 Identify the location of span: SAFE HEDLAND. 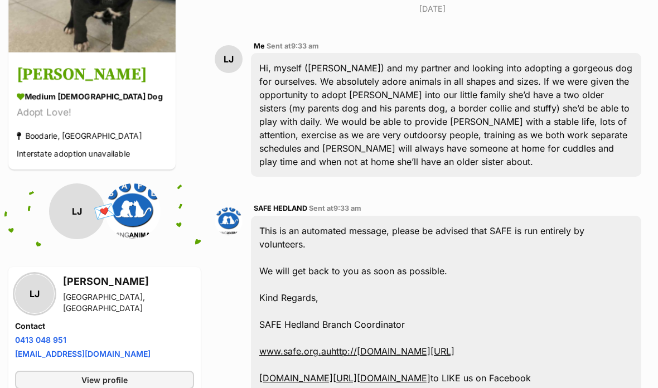
(280, 208).